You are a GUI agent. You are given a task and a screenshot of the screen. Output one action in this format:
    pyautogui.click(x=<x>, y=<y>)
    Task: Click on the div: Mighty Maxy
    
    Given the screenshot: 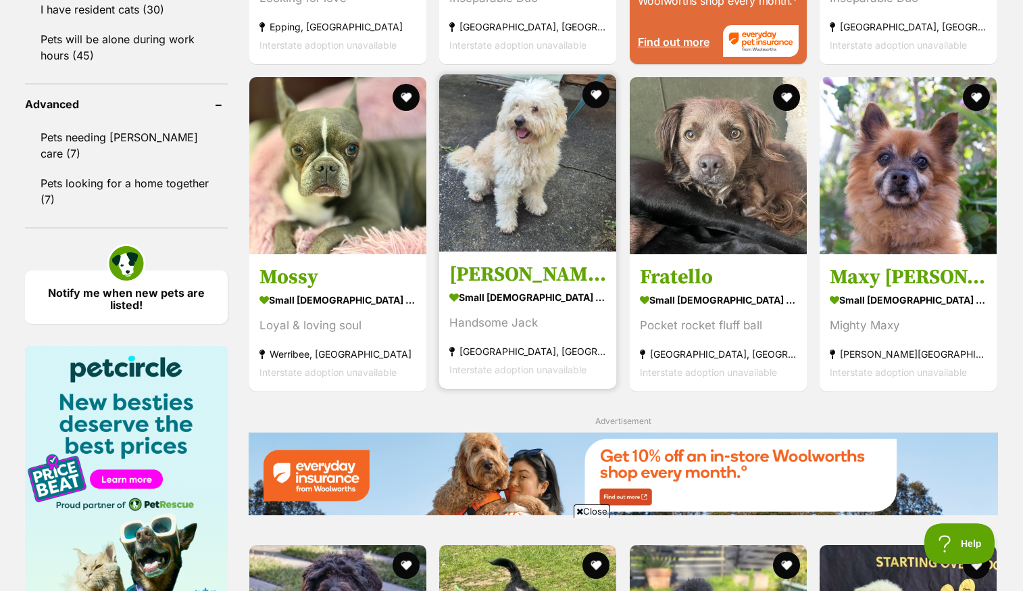 What is the action you would take?
    pyautogui.click(x=908, y=325)
    